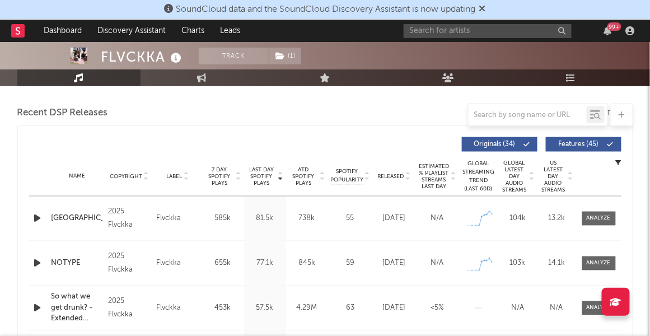  I want to click on button: Features(45), so click(584, 145).